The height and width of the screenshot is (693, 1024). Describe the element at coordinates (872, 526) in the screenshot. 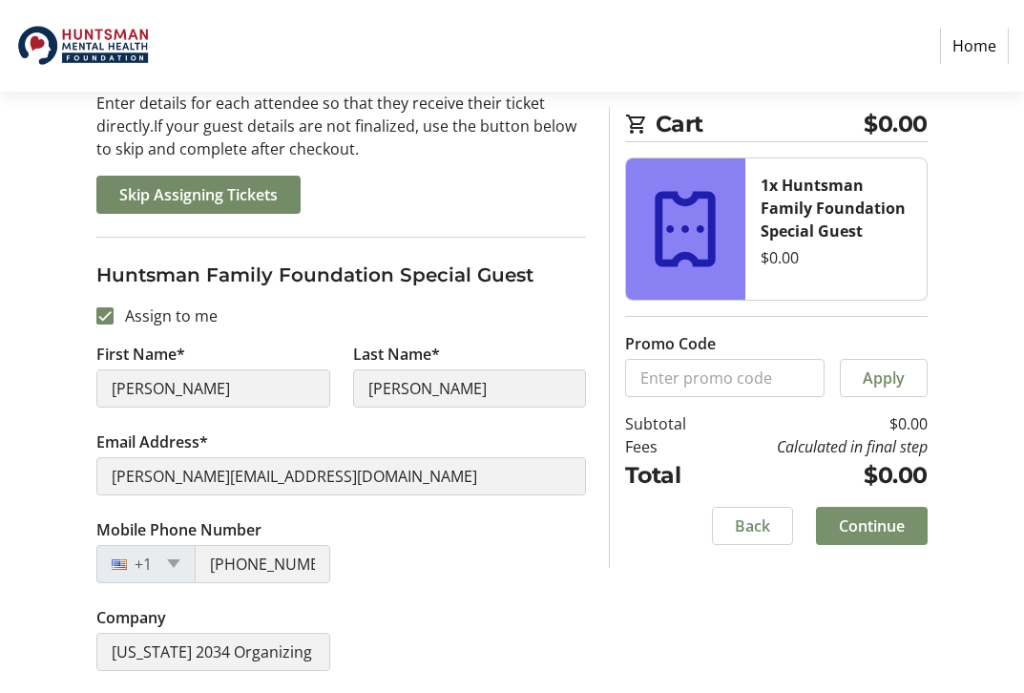

I see `span: Continue` at that location.